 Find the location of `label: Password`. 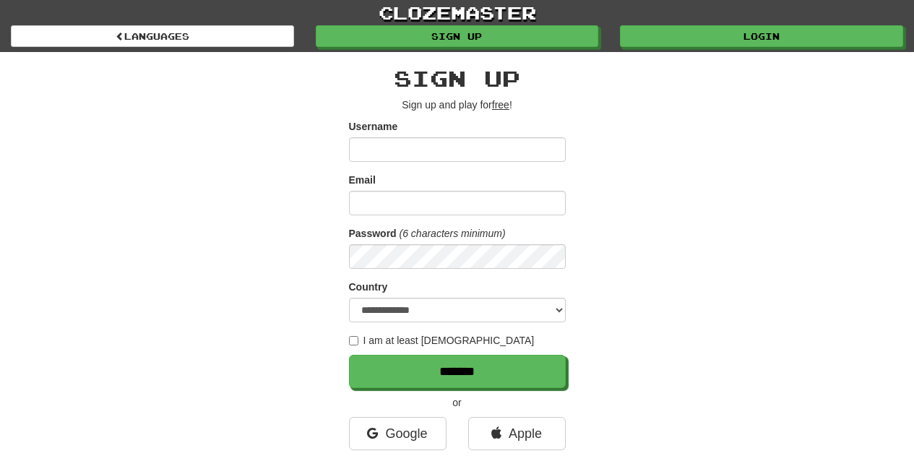

label: Password is located at coordinates (373, 233).